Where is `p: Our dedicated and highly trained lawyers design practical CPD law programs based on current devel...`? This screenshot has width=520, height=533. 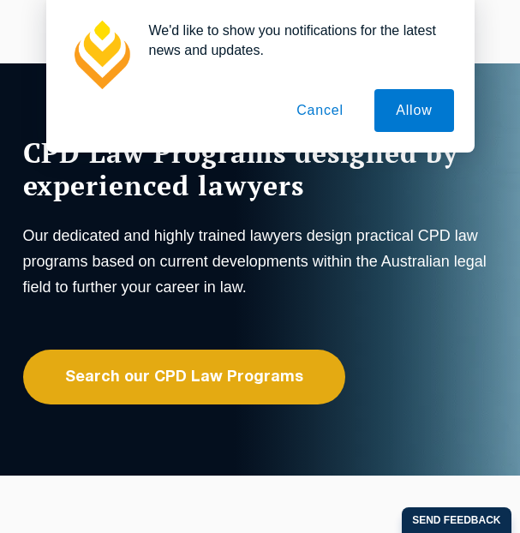
p: Our dedicated and highly trained lawyers design practical CPD law programs based on current devel... is located at coordinates (259, 261).